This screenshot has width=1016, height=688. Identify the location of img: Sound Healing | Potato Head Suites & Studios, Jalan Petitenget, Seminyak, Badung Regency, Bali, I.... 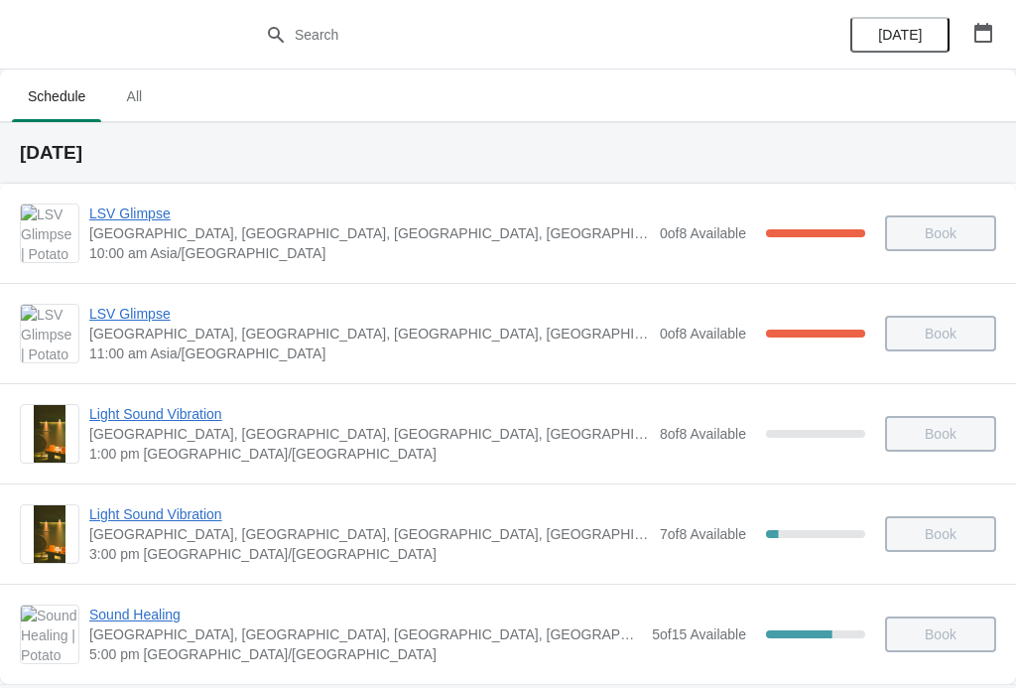
(50, 634).